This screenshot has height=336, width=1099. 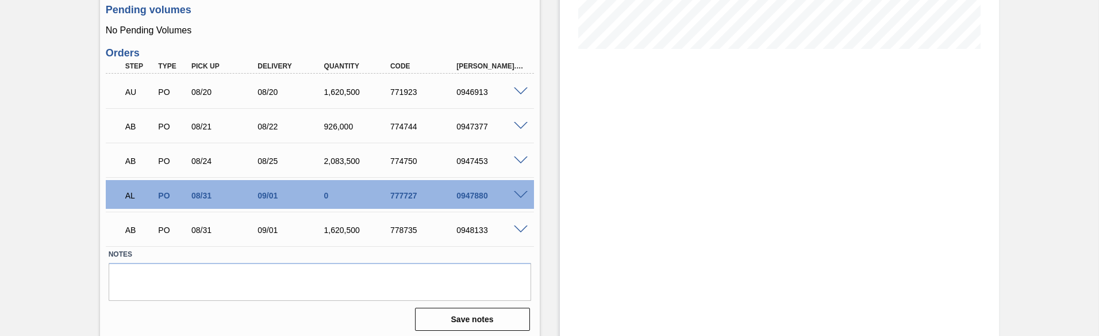 I want to click on div: 774750, so click(x=424, y=161).